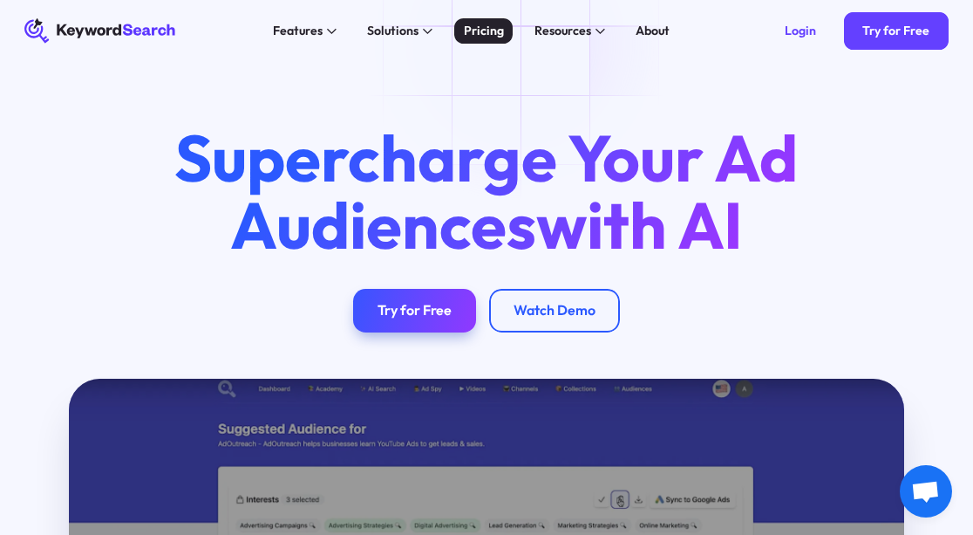 The image size is (973, 535). I want to click on div: About, so click(652, 31).